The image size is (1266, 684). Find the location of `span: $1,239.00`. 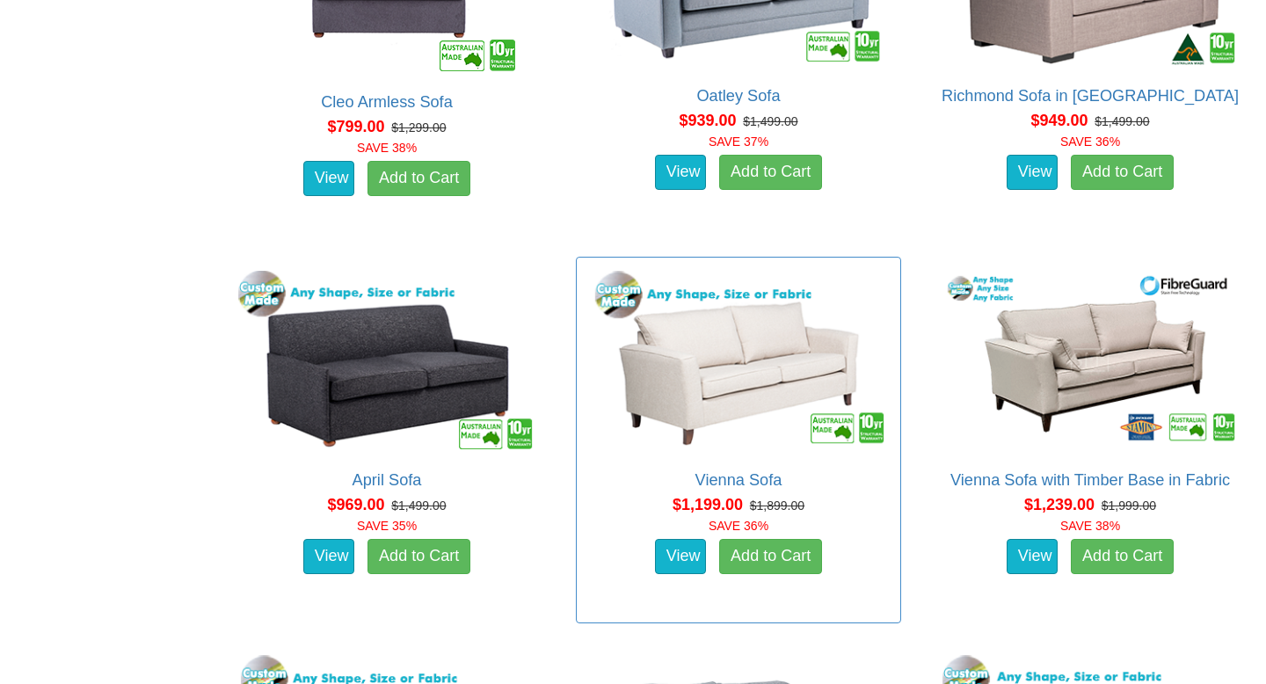

span: $1,239.00 is located at coordinates (1060, 505).